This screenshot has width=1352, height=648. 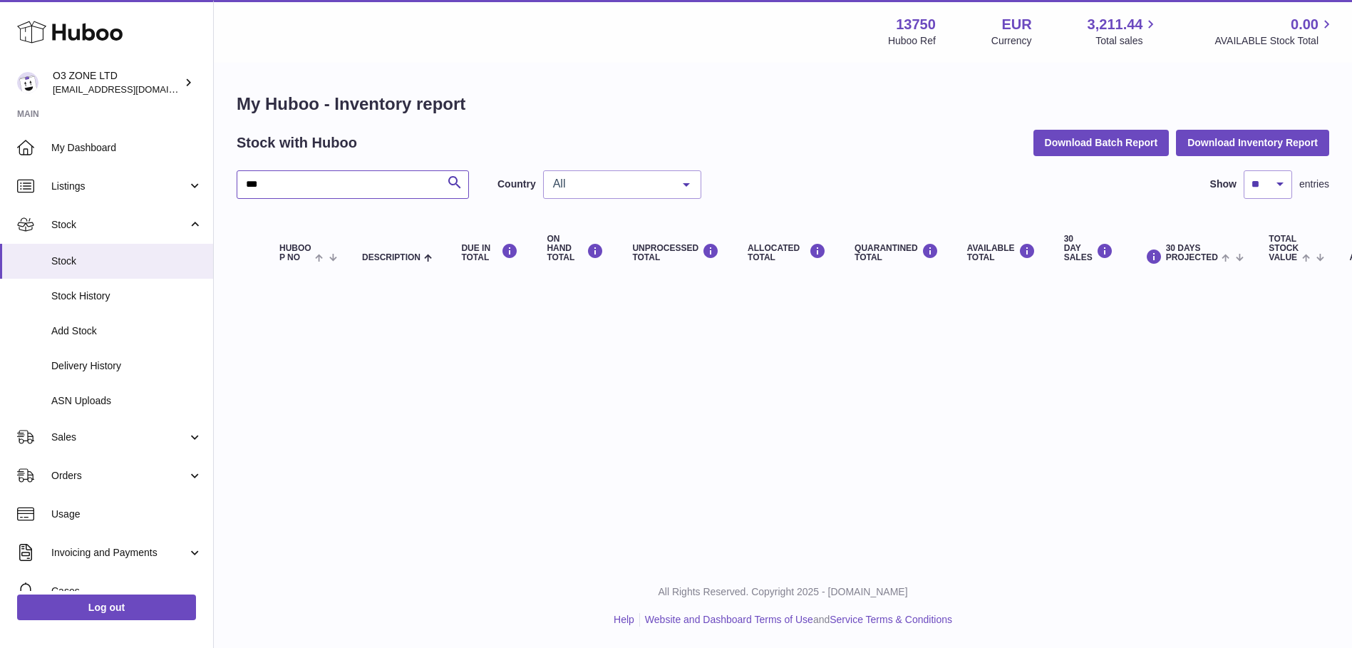 What do you see at coordinates (127, 514) in the screenshot?
I see `span: Usage` at bounding box center [127, 514].